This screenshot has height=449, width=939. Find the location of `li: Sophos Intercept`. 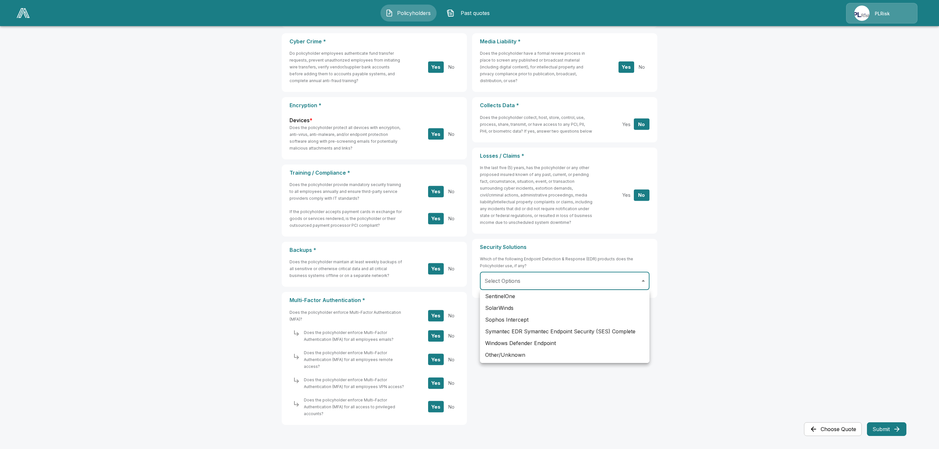

li: Sophos Intercept is located at coordinates (565, 320).